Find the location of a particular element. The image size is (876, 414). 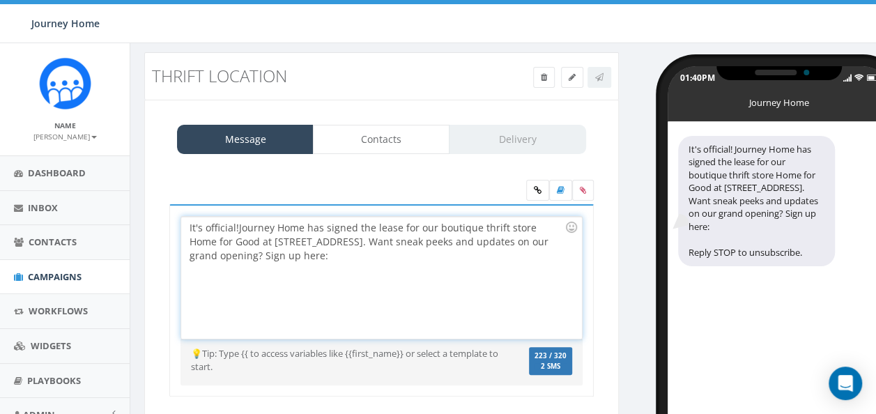

span: Edit Campaign is located at coordinates (572, 77).